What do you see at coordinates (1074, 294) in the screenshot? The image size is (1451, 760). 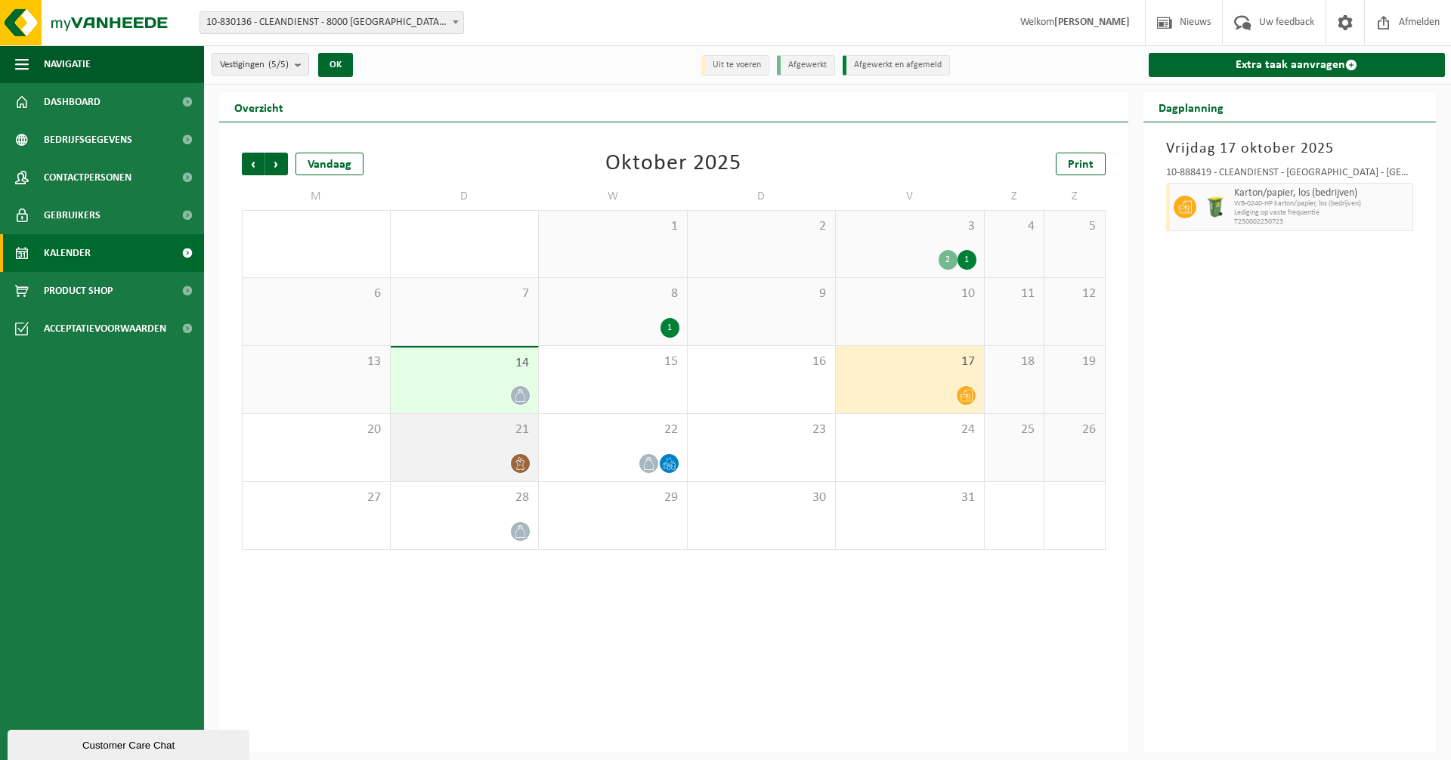 I see `span: 12` at bounding box center [1074, 294].